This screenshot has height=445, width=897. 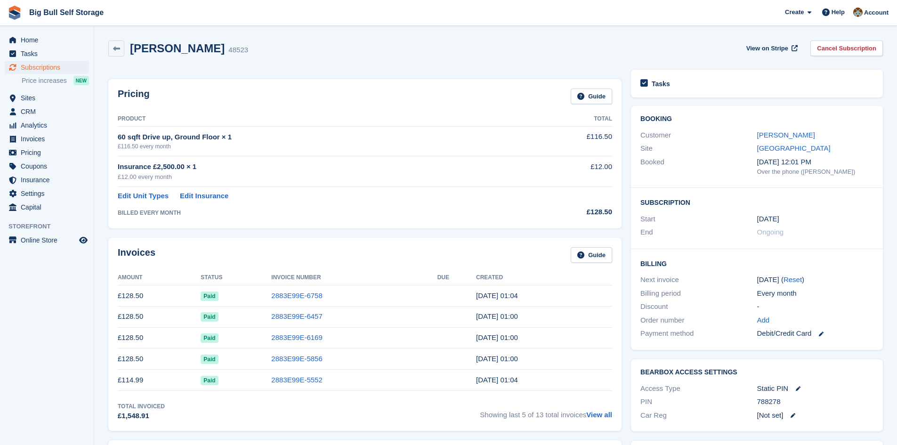 What do you see at coordinates (15, 13) in the screenshot?
I see `img: stora-icon-8386f47178a22dfd0bd8f6a31ec36ba5ce8667c1dd55bd0f319d3a0aa187defe.svg` at bounding box center [15, 13].